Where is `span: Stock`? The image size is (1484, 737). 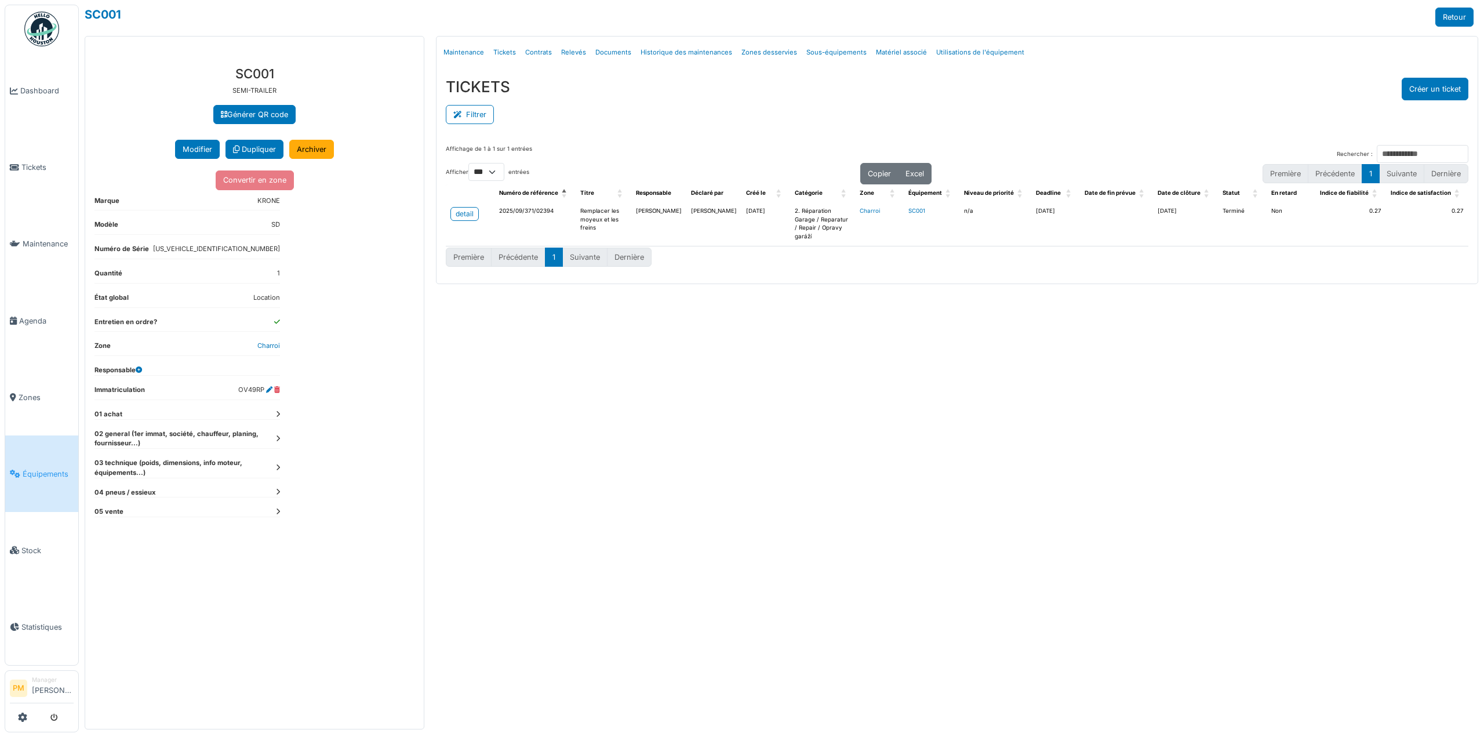 span: Stock is located at coordinates (48, 550).